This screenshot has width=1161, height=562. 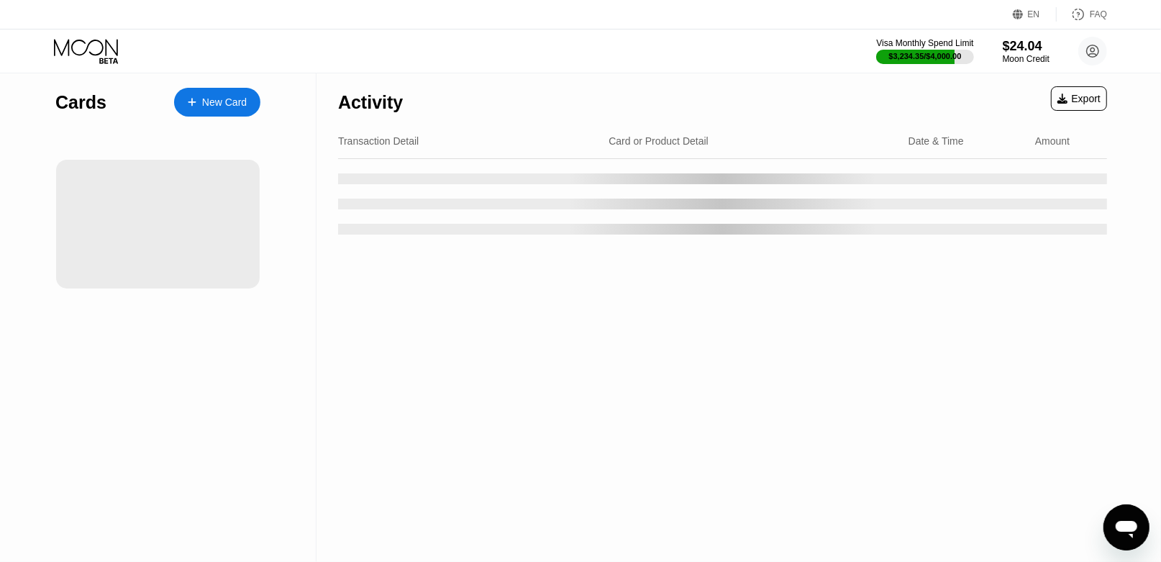 I want to click on div: Visa Monthly Spend Limit$3,234.35/$4,000.00, so click(x=924, y=51).